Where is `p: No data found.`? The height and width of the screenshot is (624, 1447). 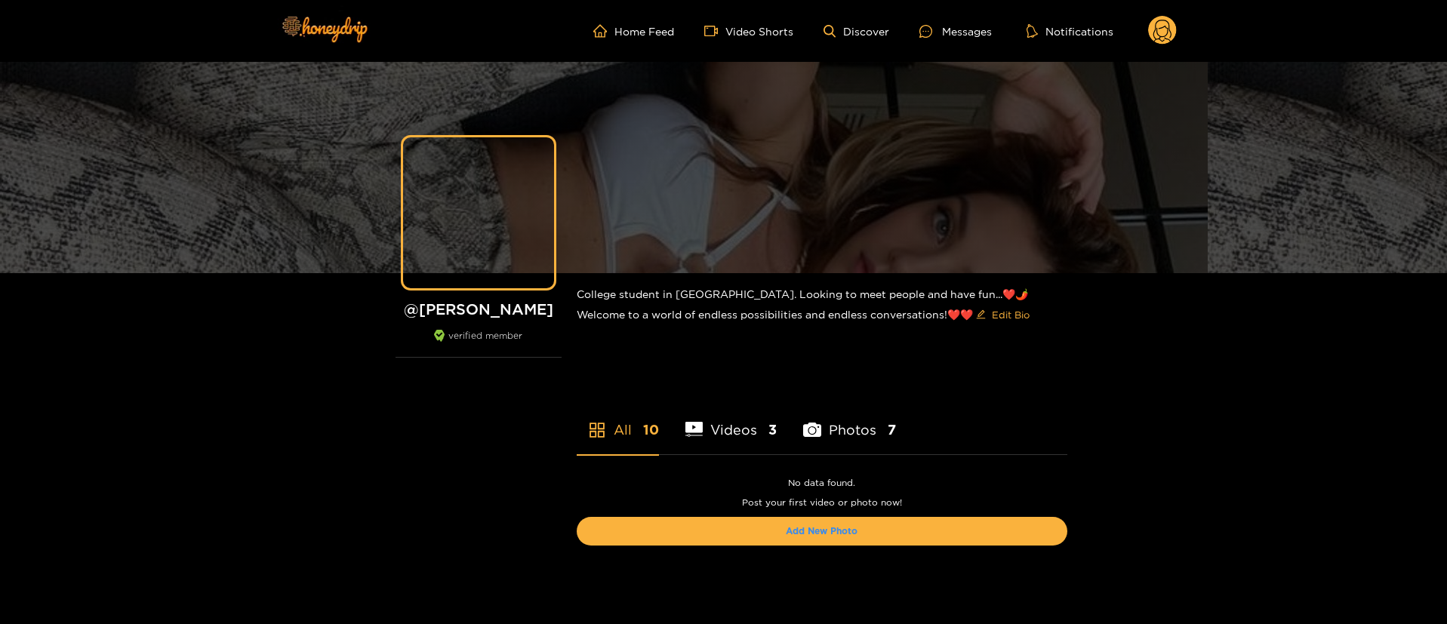
p: No data found. is located at coordinates (822, 483).